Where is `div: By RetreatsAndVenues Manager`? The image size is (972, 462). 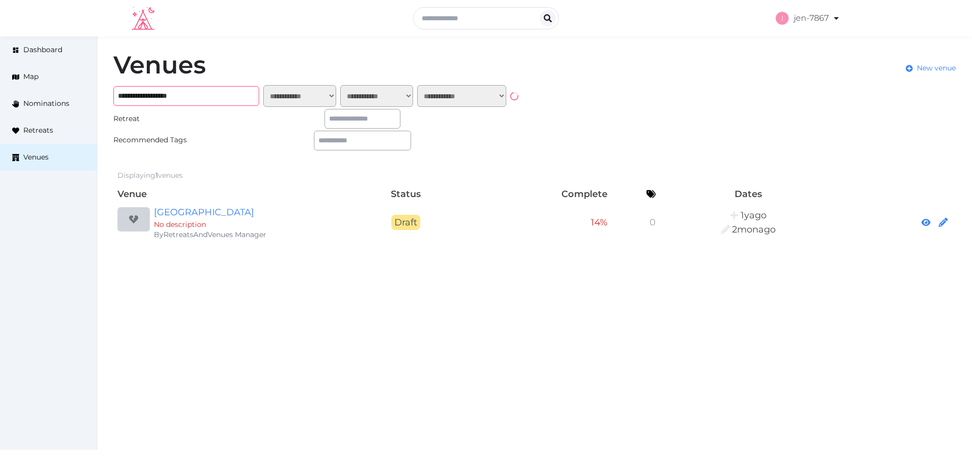 div: By RetreatsAndVenues Manager is located at coordinates (251, 234).